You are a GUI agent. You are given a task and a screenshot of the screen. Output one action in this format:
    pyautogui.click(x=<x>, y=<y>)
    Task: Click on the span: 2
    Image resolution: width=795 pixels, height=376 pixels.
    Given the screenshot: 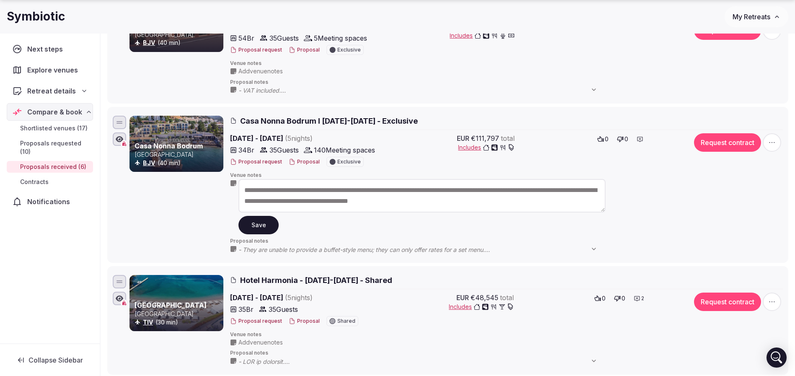 What is the action you would take?
    pyautogui.click(x=642, y=298)
    